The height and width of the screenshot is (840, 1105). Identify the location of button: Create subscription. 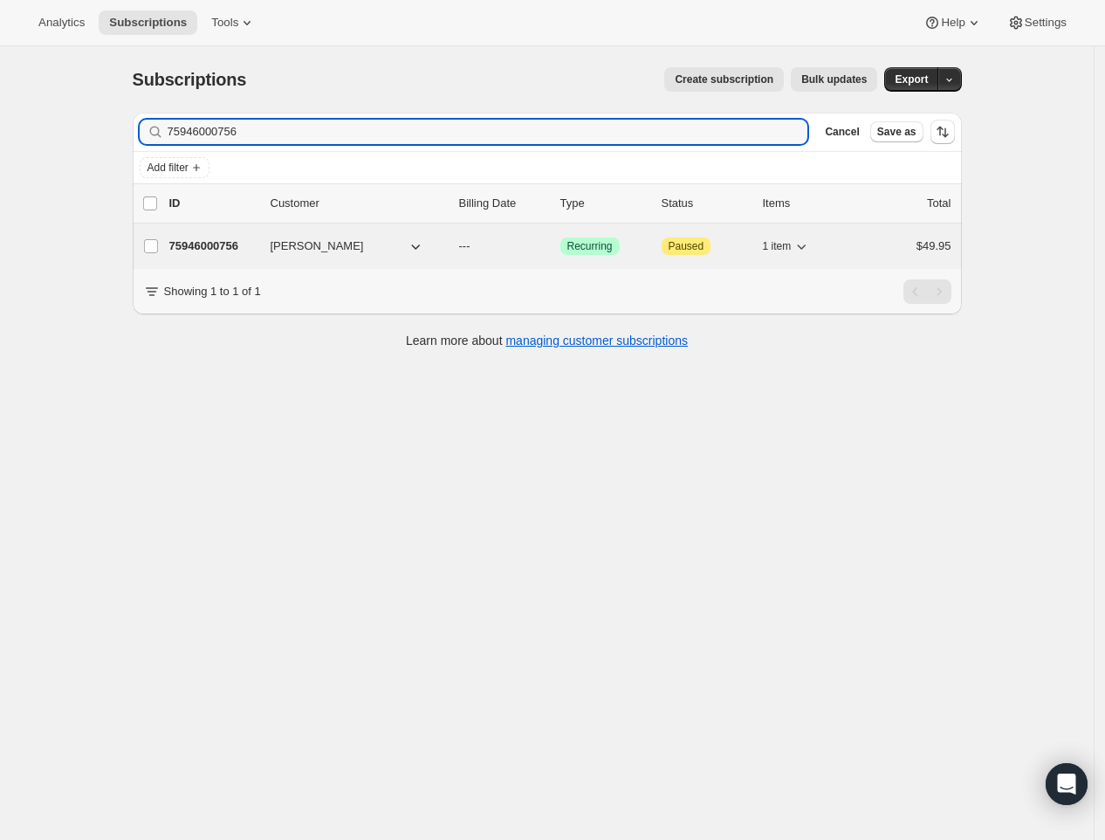
(724, 79).